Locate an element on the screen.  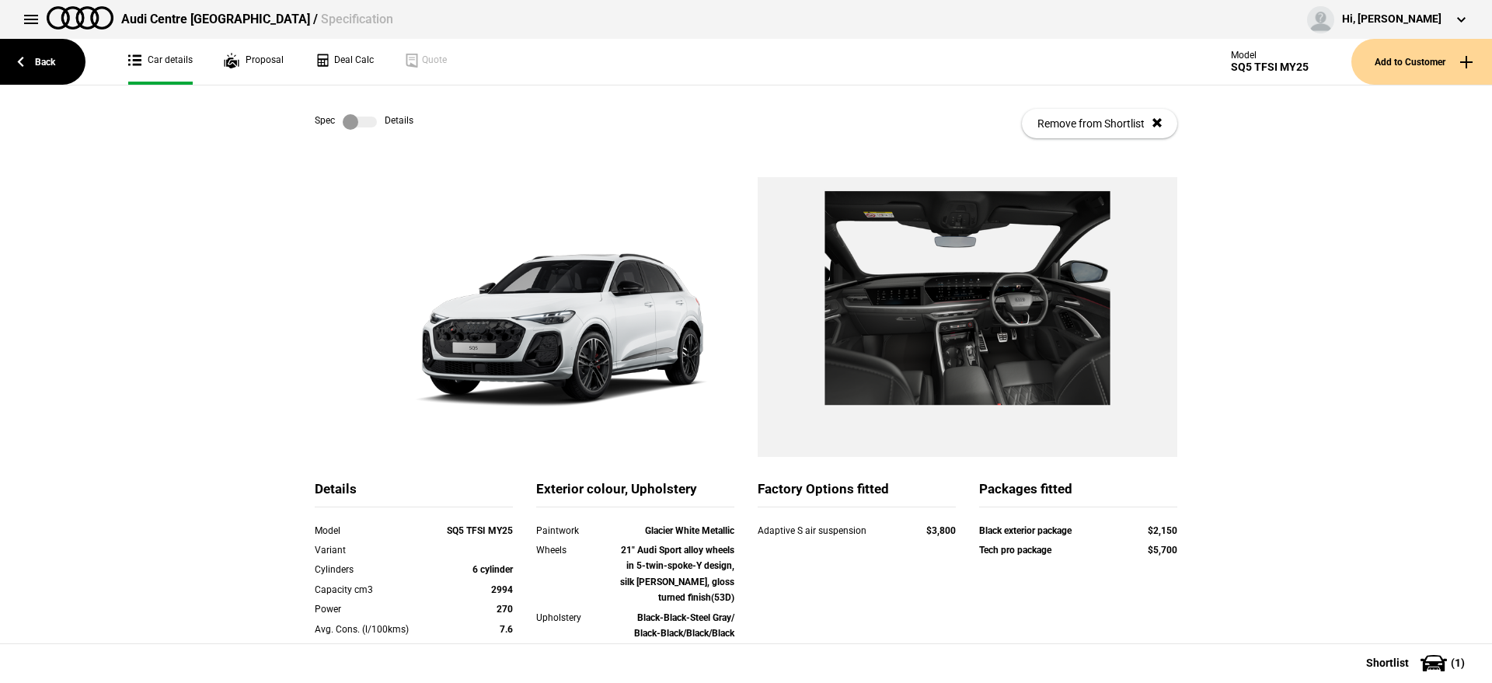
strong: $2,150 is located at coordinates (1163, 531).